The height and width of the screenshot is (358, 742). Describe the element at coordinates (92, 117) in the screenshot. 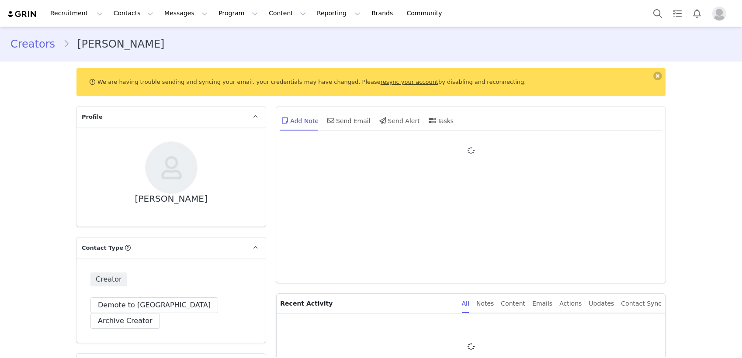

I see `span: Profile` at that location.